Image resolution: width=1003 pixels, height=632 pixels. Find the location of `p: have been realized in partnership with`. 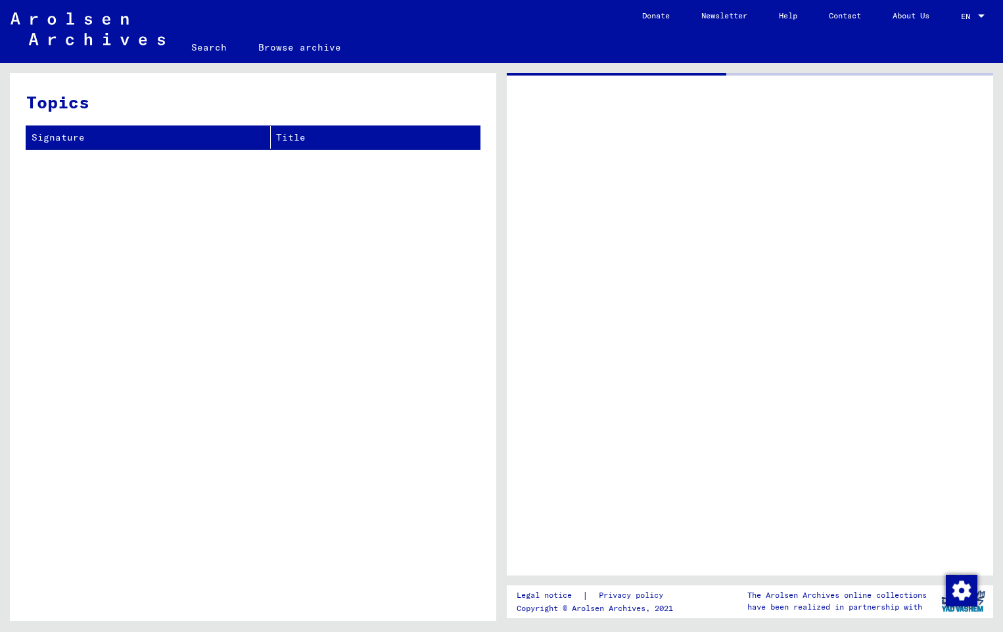

p: have been realized in partnership with is located at coordinates (836, 607).